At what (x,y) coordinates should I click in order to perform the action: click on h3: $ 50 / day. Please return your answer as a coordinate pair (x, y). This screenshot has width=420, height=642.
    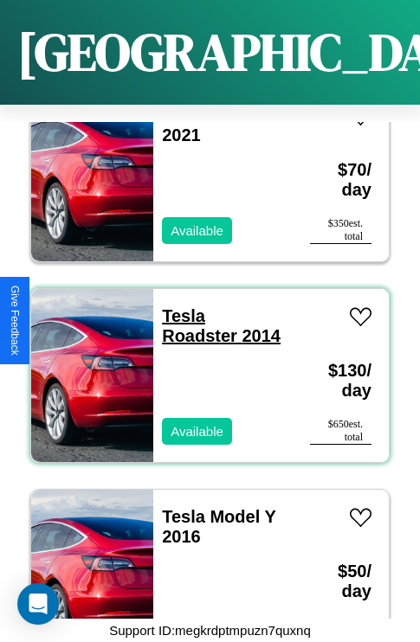
    Looking at the image, I should click on (340, 581).